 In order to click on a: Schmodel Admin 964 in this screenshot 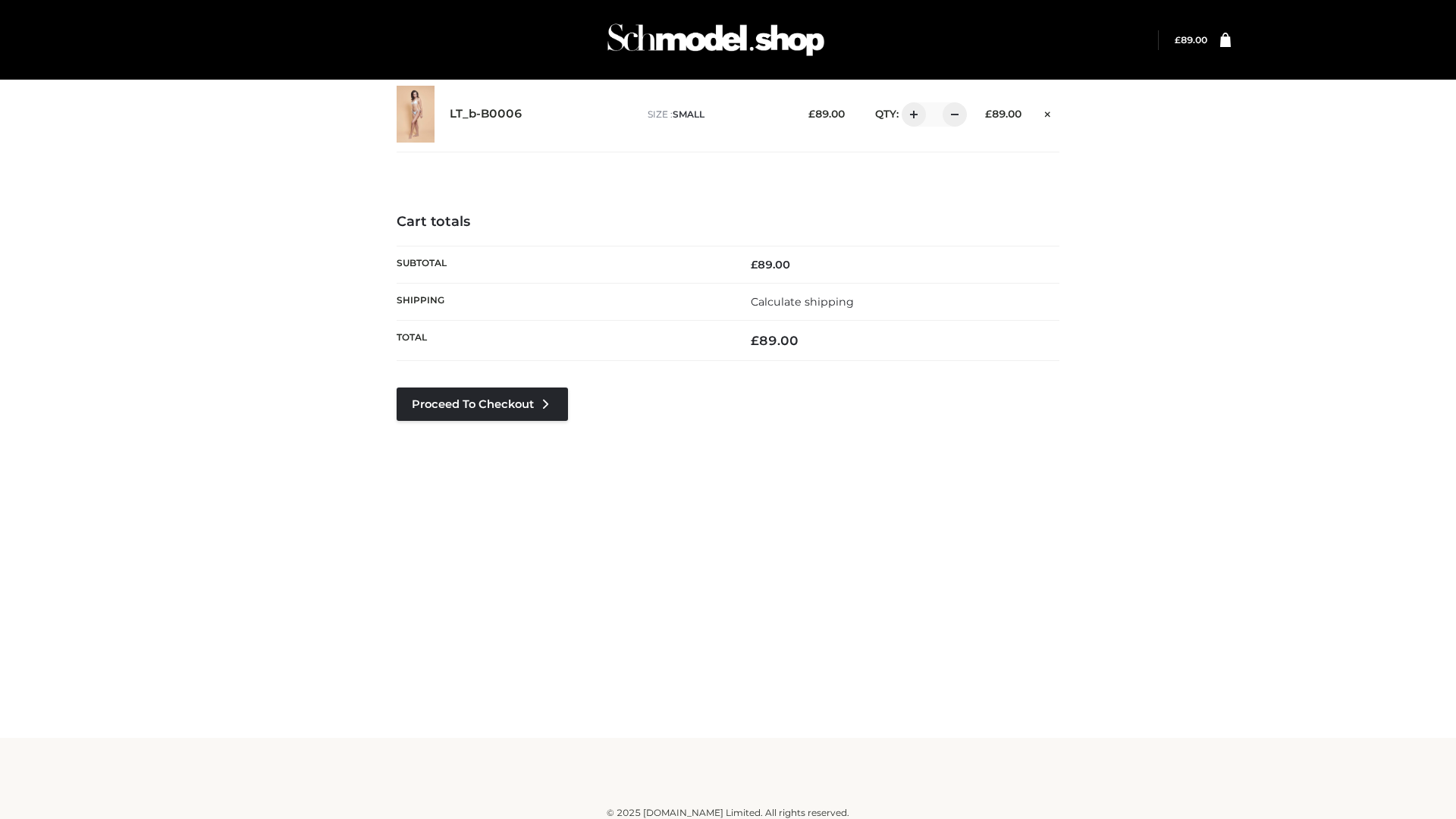, I will do `click(716, 39)`.